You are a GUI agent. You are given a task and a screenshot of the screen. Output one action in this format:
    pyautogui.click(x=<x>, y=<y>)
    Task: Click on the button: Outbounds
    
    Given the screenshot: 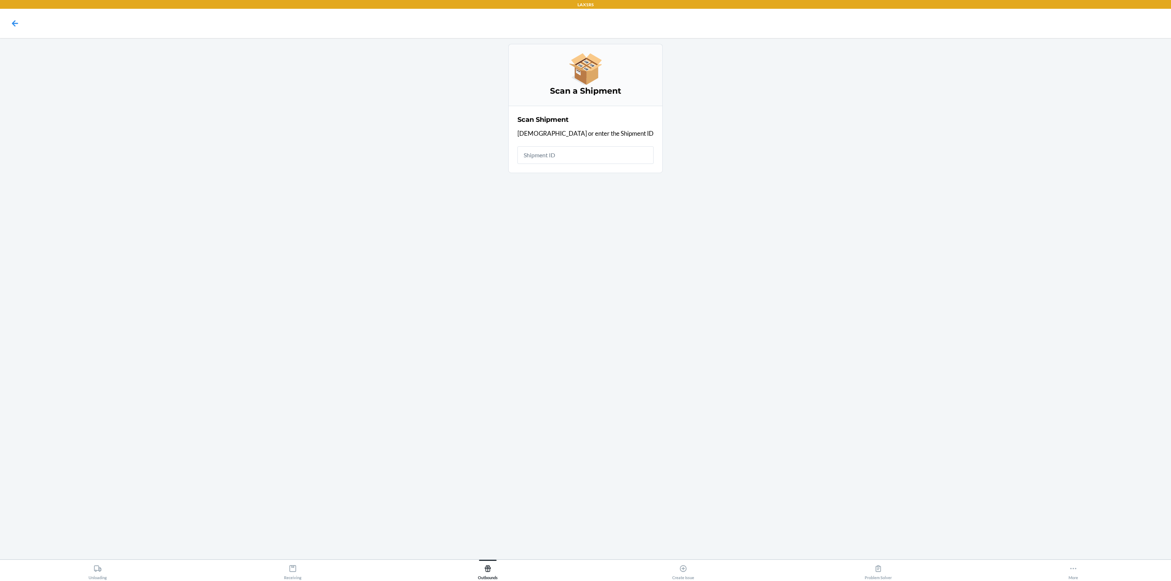 What is the action you would take?
    pyautogui.click(x=488, y=570)
    